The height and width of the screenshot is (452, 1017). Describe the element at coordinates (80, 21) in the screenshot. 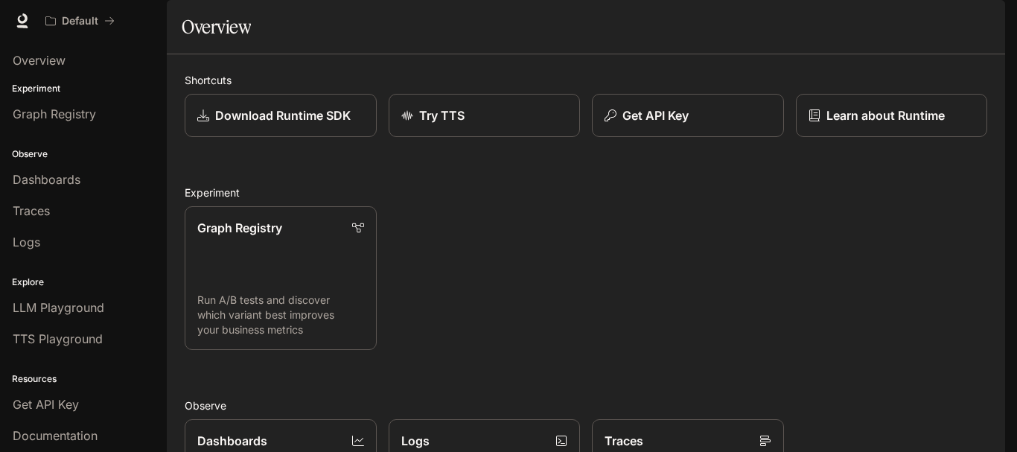

I see `button: All workspaces` at that location.